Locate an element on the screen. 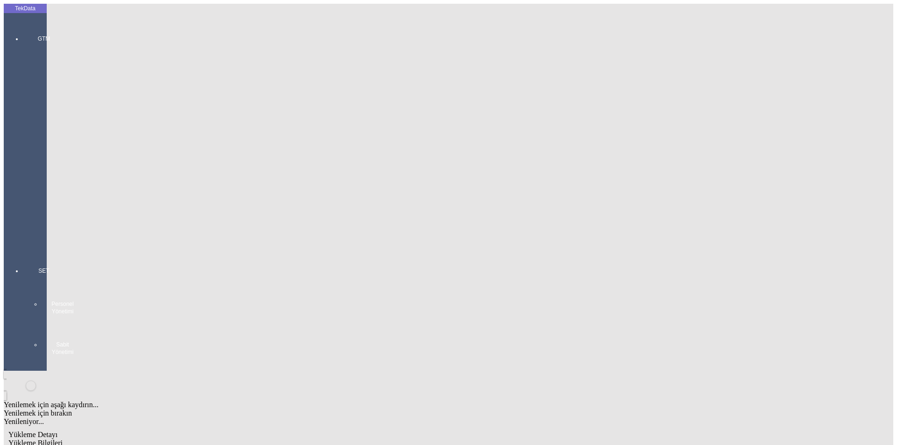  div: Yenilemek için bırakın is located at coordinates (379, 414).